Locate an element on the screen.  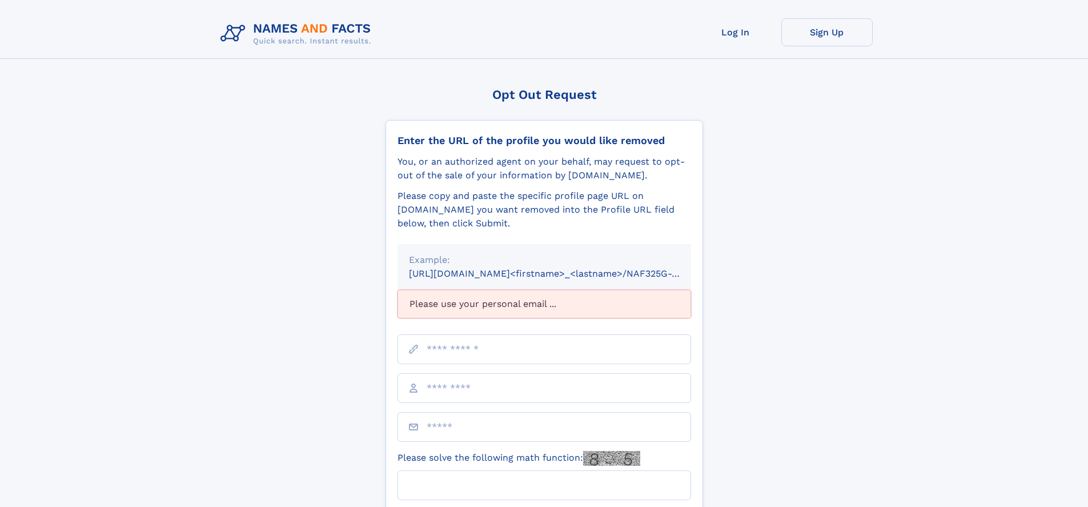
div: Please use your personal email ... is located at coordinates (545, 304).